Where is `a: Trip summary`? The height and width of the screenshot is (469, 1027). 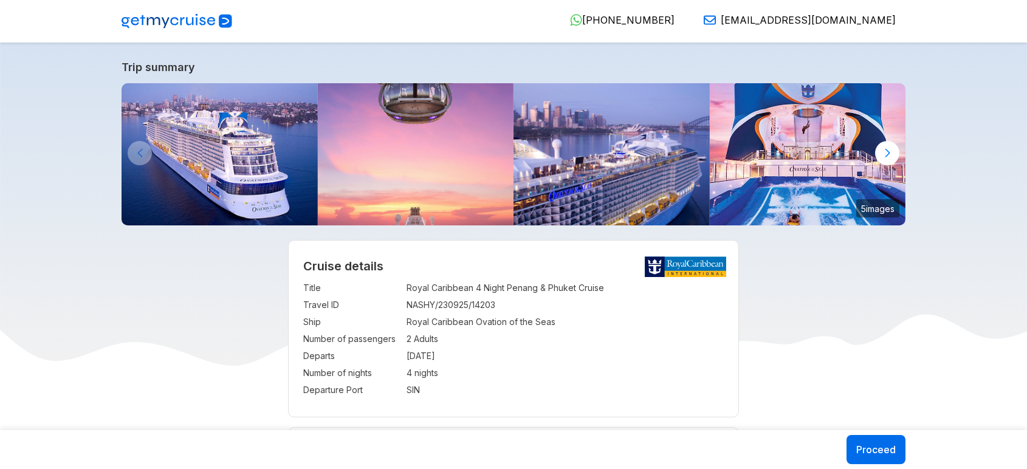
a: Trip summary is located at coordinates (513, 67).